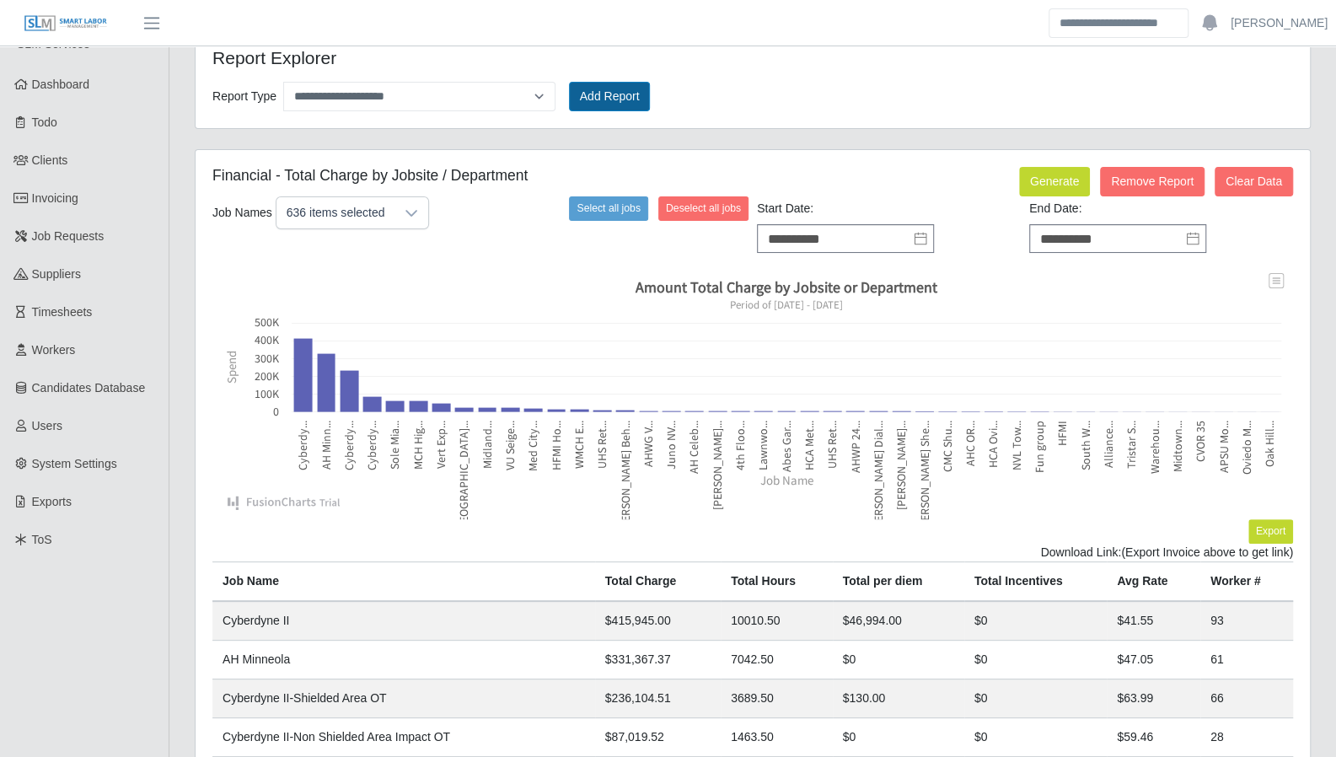 The height and width of the screenshot is (757, 1336). Describe the element at coordinates (776, 620) in the screenshot. I see `td: 10010.50` at that location.